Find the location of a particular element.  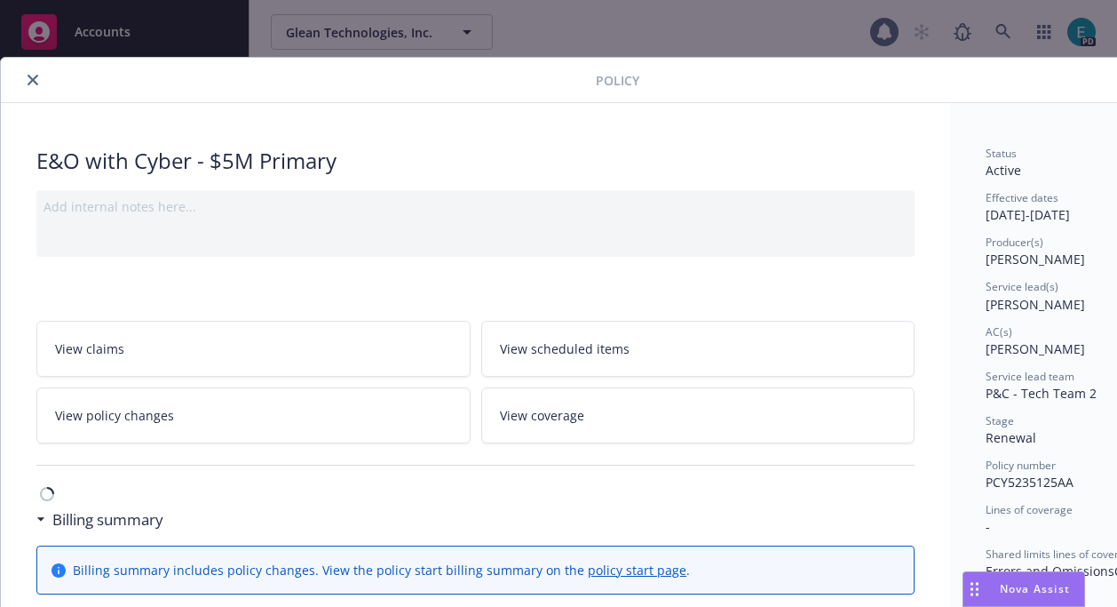

a: View claims is located at coordinates (253, 348).